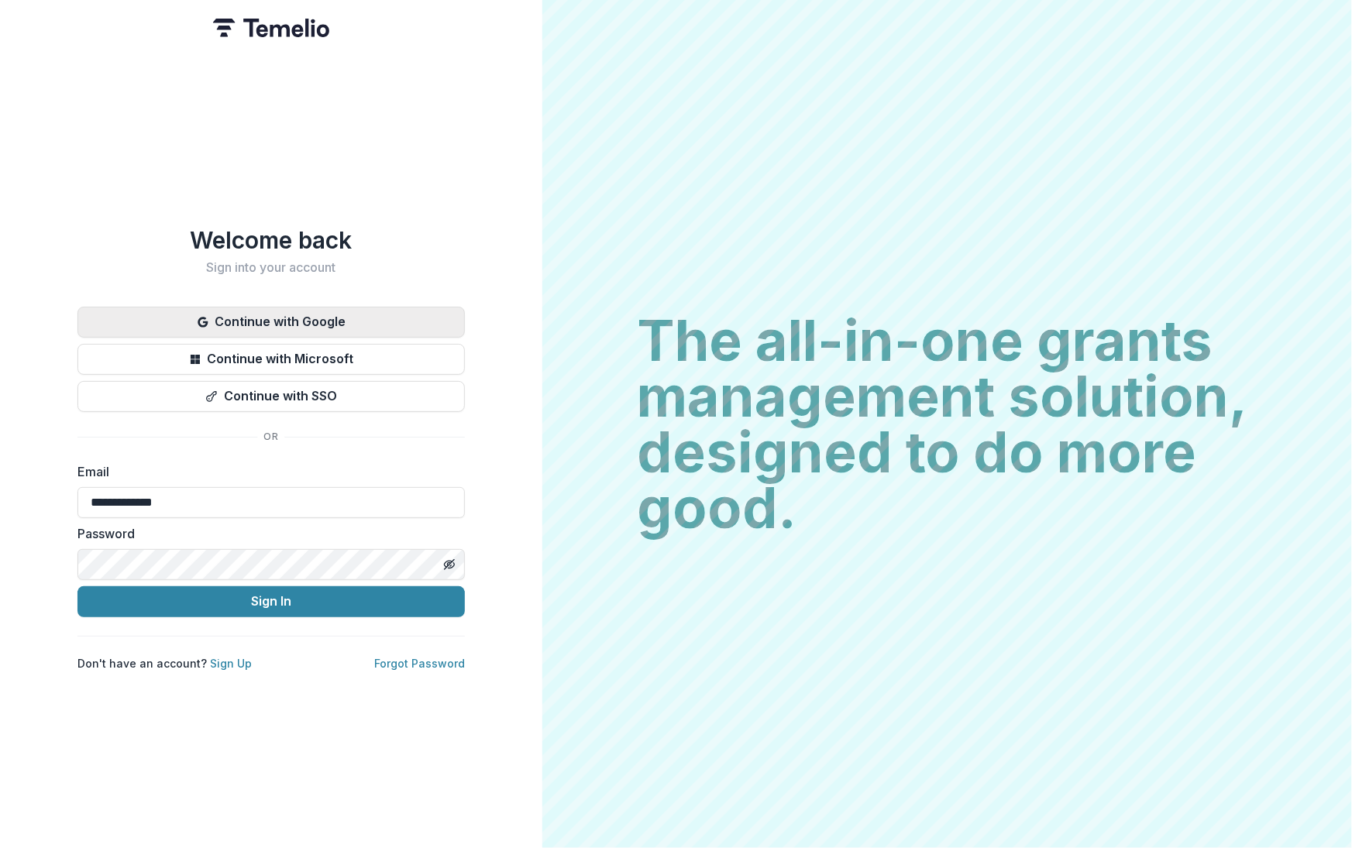  Describe the element at coordinates (449, 565) in the screenshot. I see `button: Toggle password visibility` at that location.